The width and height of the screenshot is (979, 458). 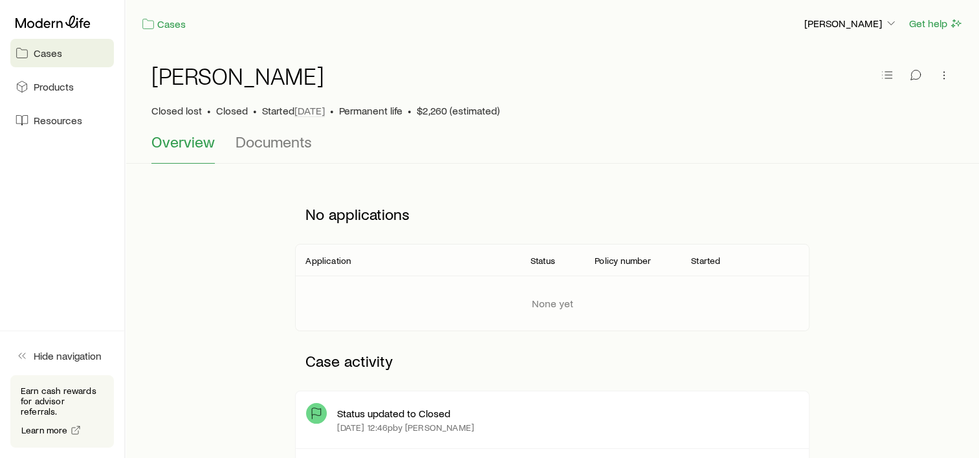 I want to click on span: Documents, so click(x=274, y=142).